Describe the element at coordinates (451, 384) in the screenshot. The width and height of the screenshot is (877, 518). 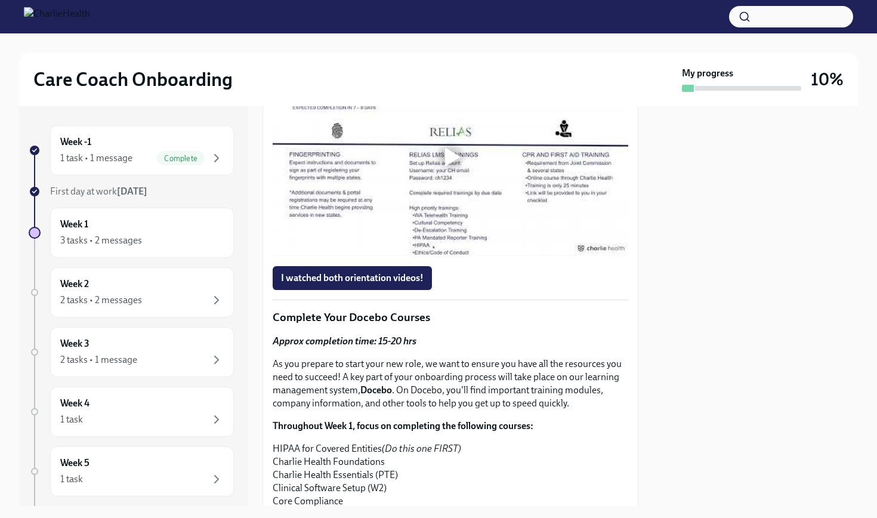
I see `p: As you prepare to start your new role, we want to ensure you have all the resources you need to s...` at that location.